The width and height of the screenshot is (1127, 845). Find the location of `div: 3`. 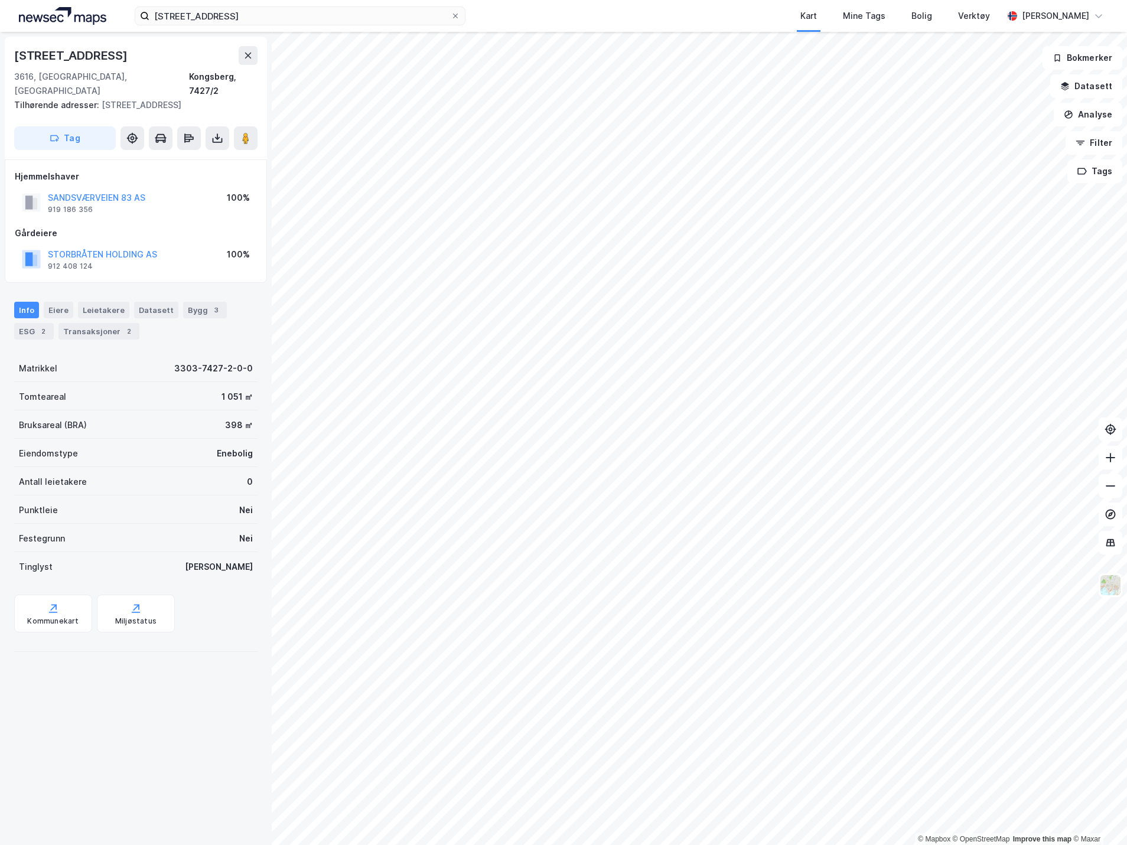

div: 3 is located at coordinates (216, 310).